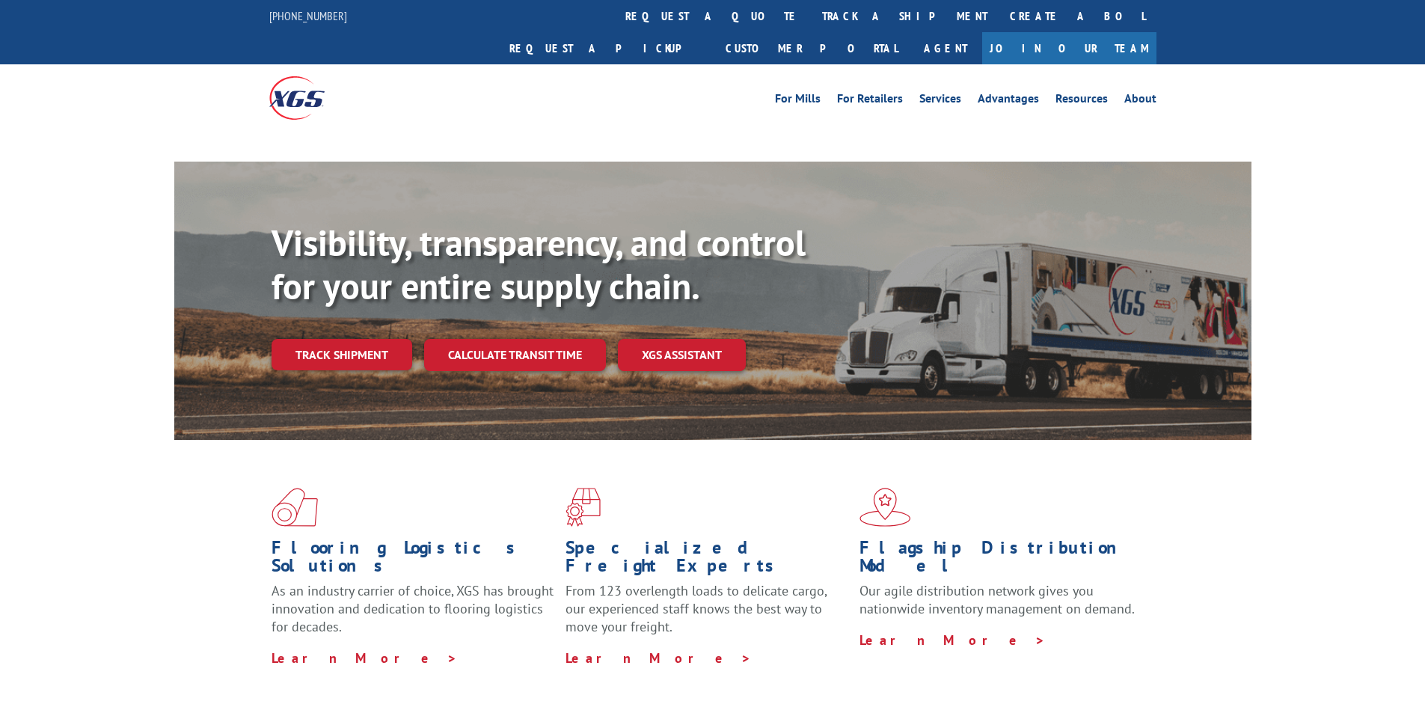 Image resolution: width=1425 pixels, height=707 pixels. What do you see at coordinates (539, 264) in the screenshot?
I see `b: Visibility, transparency, and control for your entire supply chain.` at bounding box center [539, 264].